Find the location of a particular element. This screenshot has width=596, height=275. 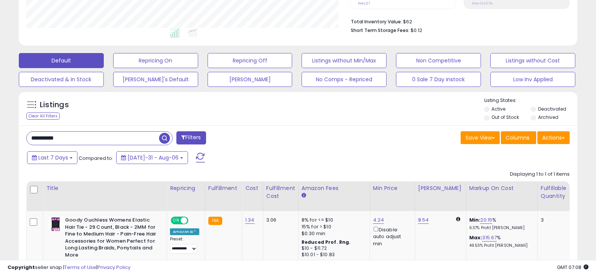

button: Actions is located at coordinates (553, 138).